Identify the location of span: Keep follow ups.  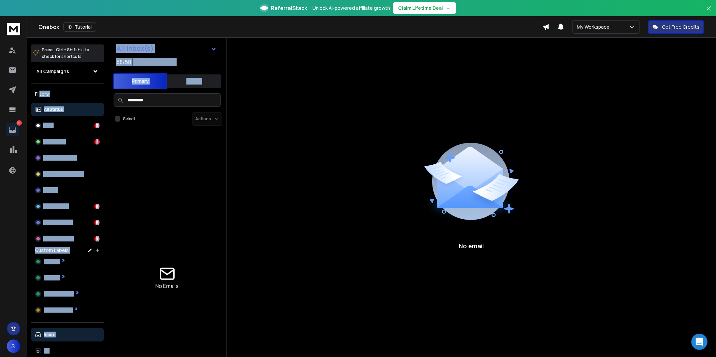
(58, 310).